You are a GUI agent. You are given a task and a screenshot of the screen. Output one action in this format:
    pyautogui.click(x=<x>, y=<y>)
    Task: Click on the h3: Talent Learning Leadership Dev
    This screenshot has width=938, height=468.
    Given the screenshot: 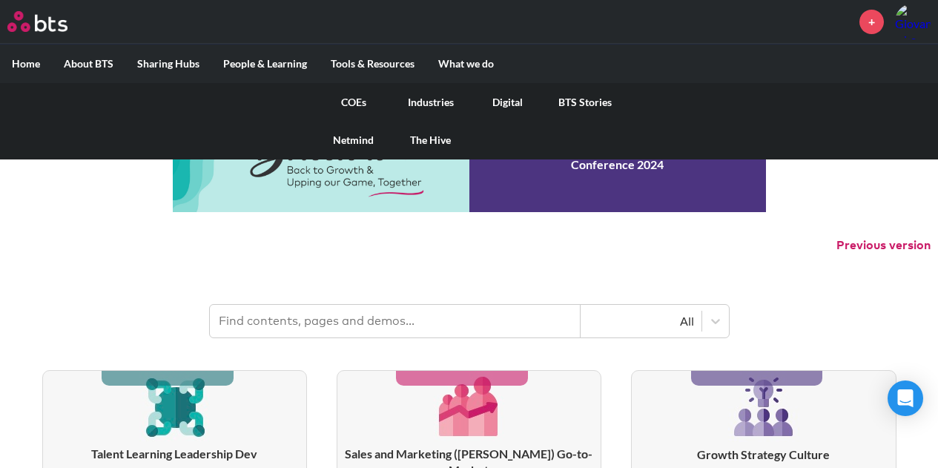 What is the action you would take?
    pyautogui.click(x=174, y=454)
    